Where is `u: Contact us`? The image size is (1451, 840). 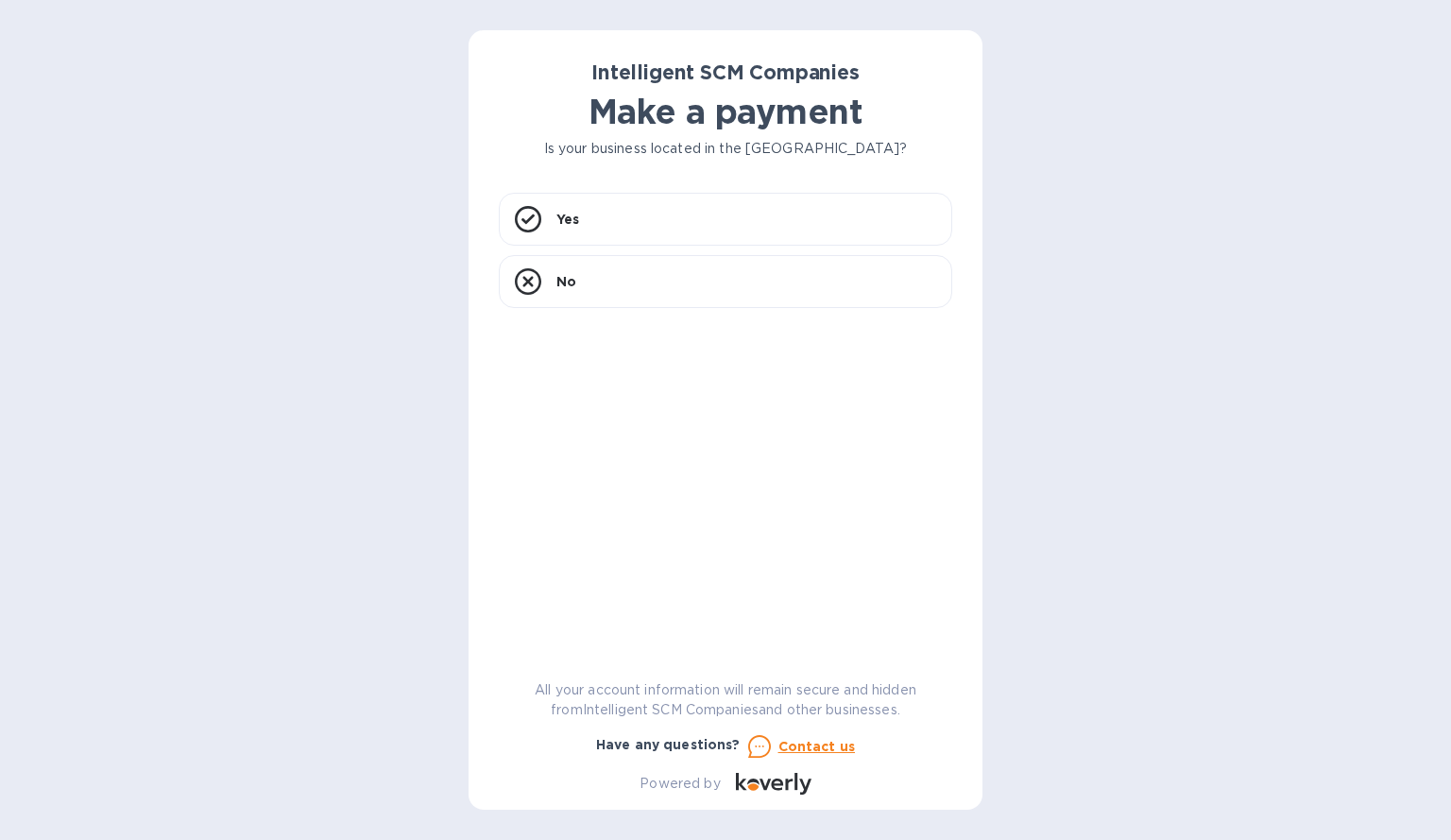 u: Contact us is located at coordinates (817, 746).